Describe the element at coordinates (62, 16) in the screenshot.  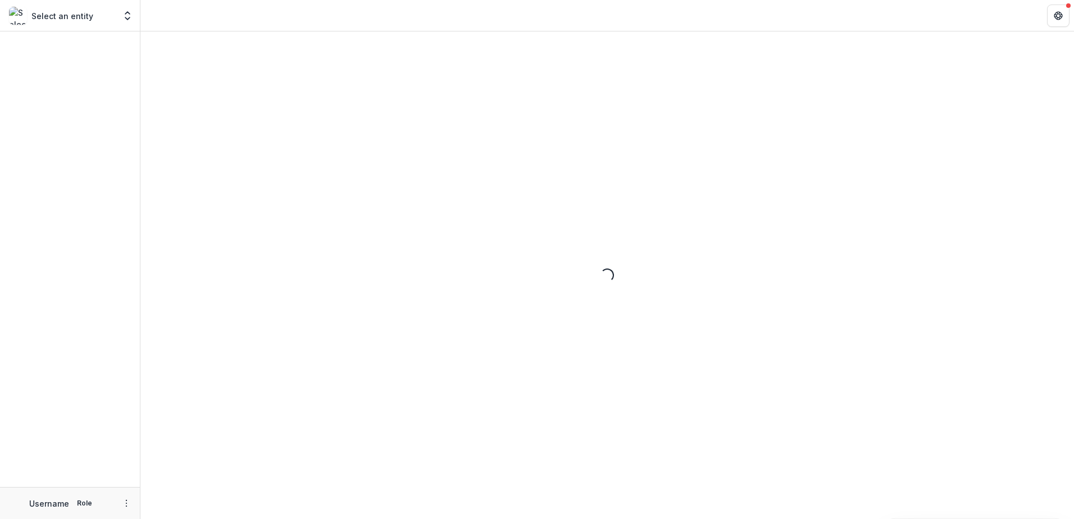
I see `p: Select an entity` at that location.